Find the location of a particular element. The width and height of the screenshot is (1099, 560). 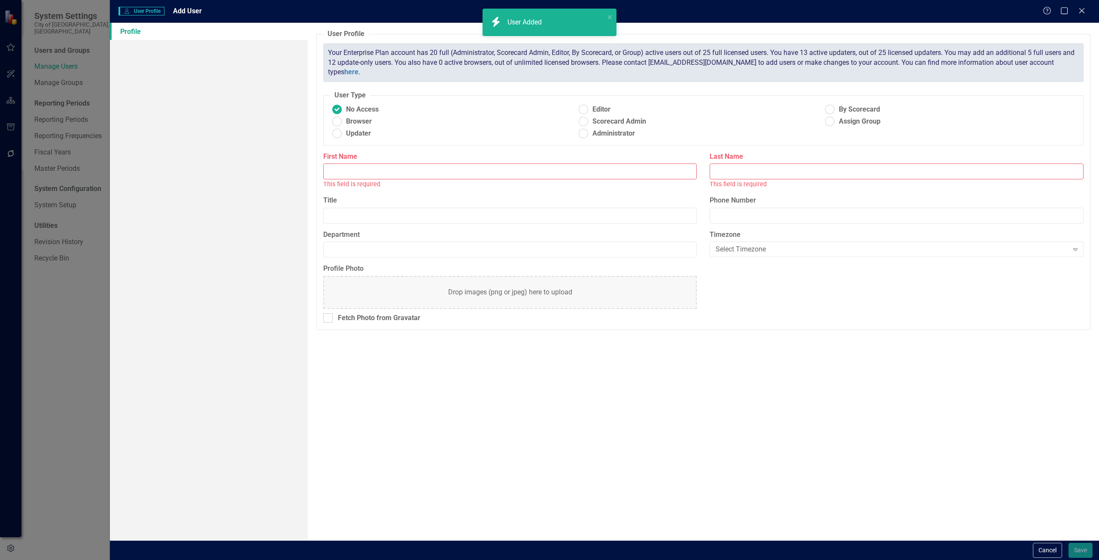

button: Cancel is located at coordinates (1047, 550).